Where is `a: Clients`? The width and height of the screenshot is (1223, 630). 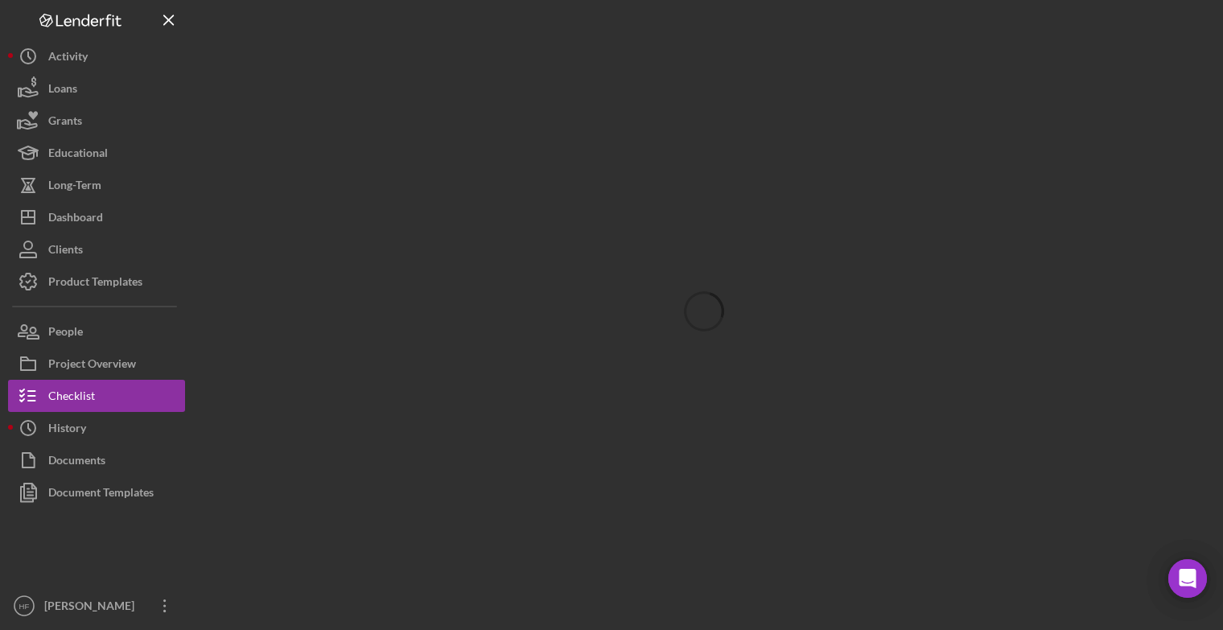 a: Clients is located at coordinates (97, 249).